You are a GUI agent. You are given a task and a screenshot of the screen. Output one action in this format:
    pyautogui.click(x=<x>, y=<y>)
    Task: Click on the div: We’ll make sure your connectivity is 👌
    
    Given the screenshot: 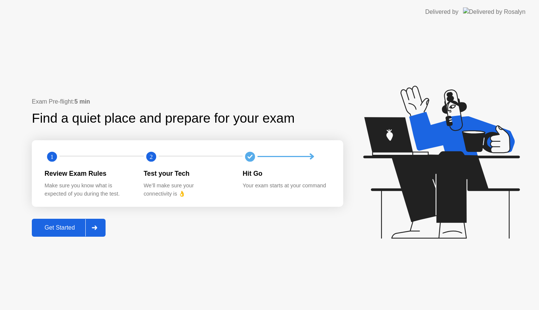 What is the action you would take?
    pyautogui.click(x=187, y=190)
    